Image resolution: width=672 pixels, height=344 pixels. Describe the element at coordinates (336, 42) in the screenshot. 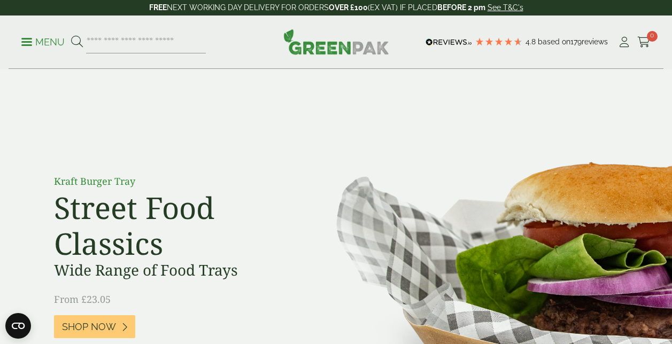

I see `img: GreenPak Supplies` at that location.